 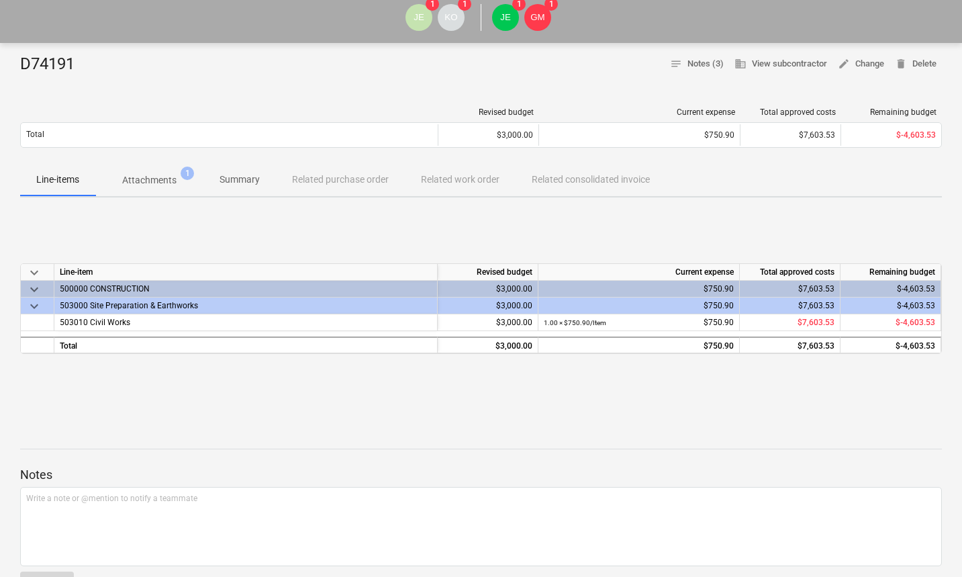 What do you see at coordinates (246, 344) in the screenshot?
I see `div: Total` at bounding box center [246, 344].